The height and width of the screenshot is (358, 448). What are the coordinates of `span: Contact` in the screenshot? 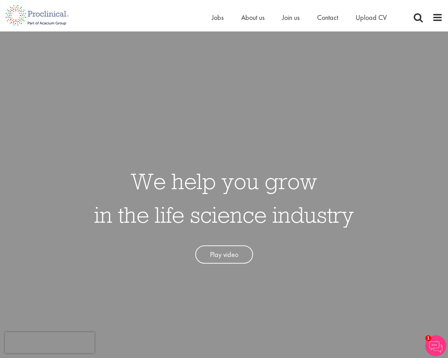 It's located at (328, 18).